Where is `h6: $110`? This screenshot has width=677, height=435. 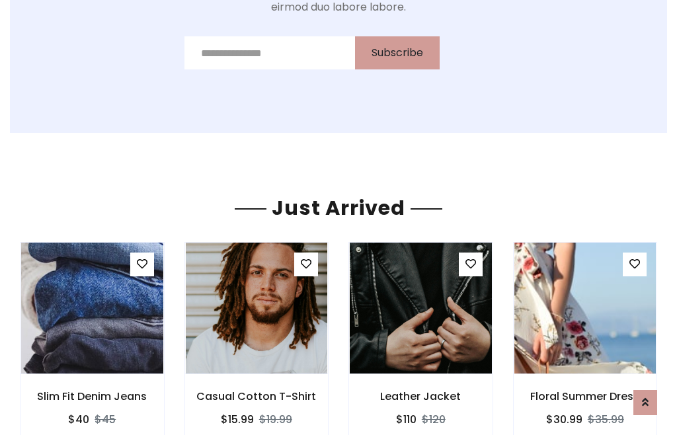 h6: $110 is located at coordinates (406, 419).